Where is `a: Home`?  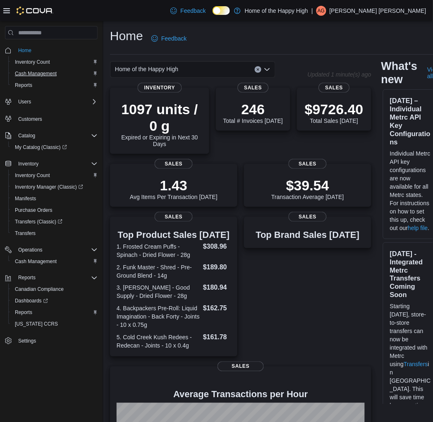 a: Home is located at coordinates (25, 50).